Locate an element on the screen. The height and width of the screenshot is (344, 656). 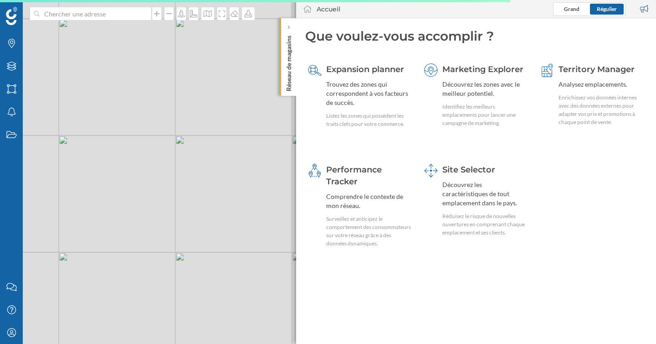
div: Comprendre le contexte de mon réseau. is located at coordinates (369, 201).